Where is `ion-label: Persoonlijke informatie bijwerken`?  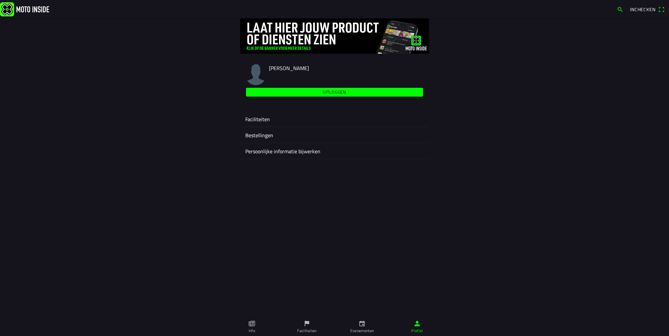 ion-label: Persoonlijke informatie bijwerken is located at coordinates (335, 152).